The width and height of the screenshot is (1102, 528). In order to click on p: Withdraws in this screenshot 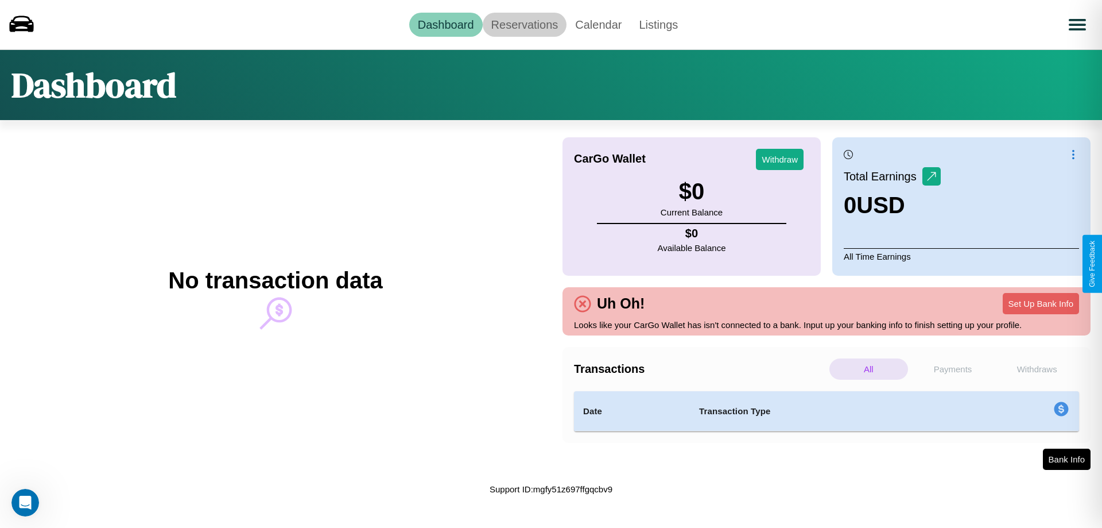, I will do `click(1037, 369)`.